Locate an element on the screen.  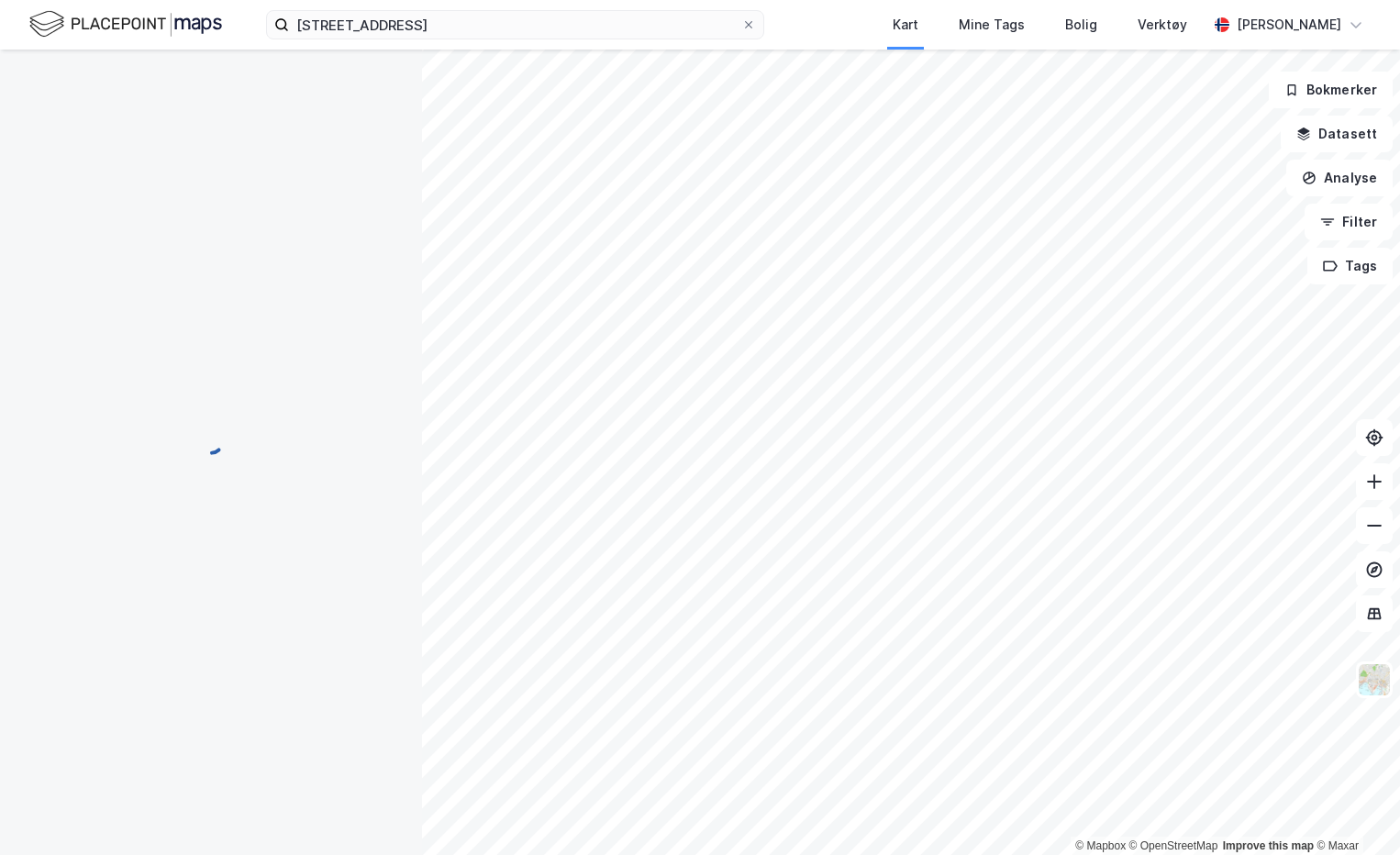
button: Datasett is located at coordinates (1337, 134).